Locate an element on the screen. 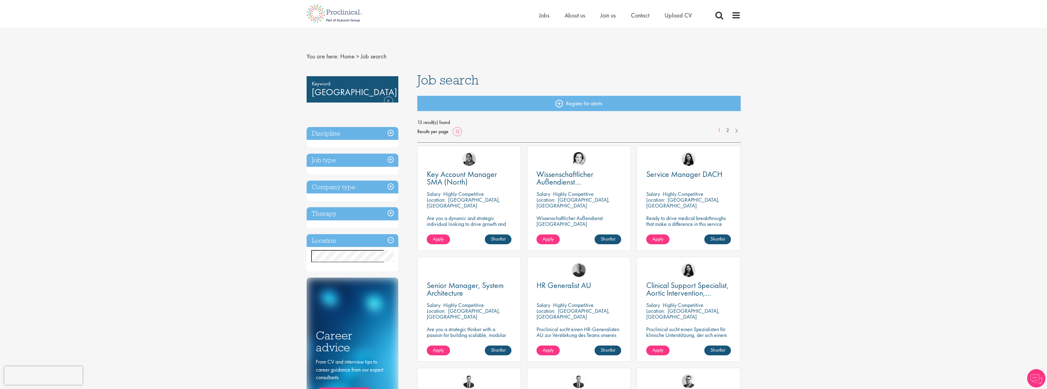 The height and width of the screenshot is (389, 1047). h3: Job type is located at coordinates (353, 160).